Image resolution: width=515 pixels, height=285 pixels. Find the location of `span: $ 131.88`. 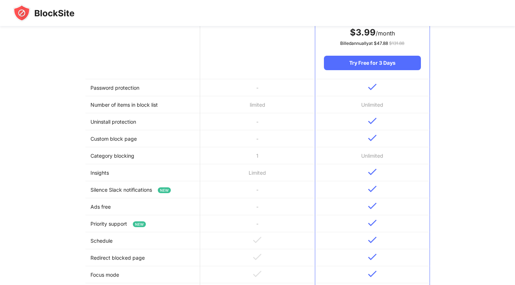

span: $ 131.88 is located at coordinates (397, 43).